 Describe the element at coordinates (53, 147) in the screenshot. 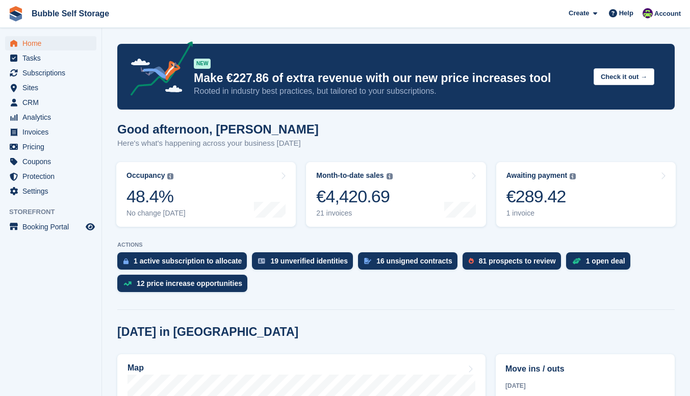

I see `span: Pricing` at that location.